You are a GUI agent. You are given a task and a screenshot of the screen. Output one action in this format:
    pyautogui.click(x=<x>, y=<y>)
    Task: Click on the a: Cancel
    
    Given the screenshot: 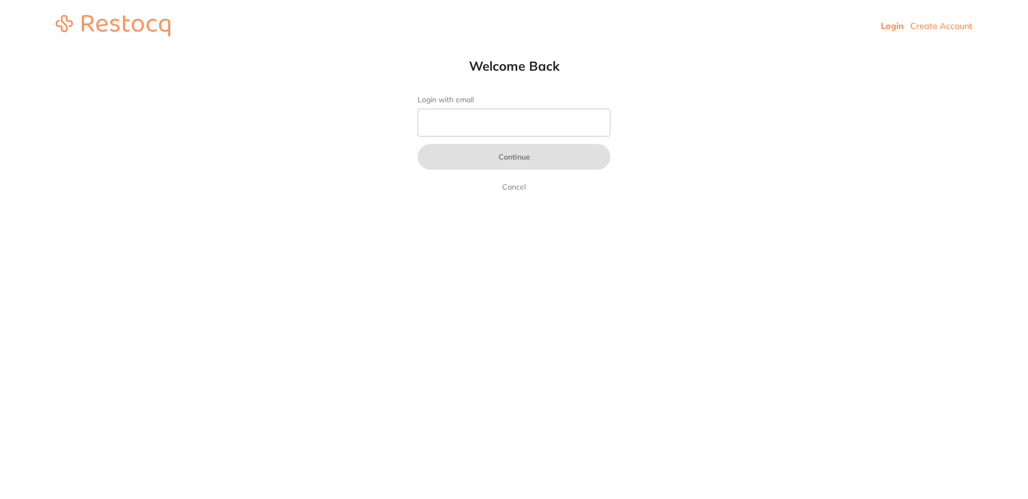 What is the action you would take?
    pyautogui.click(x=514, y=187)
    